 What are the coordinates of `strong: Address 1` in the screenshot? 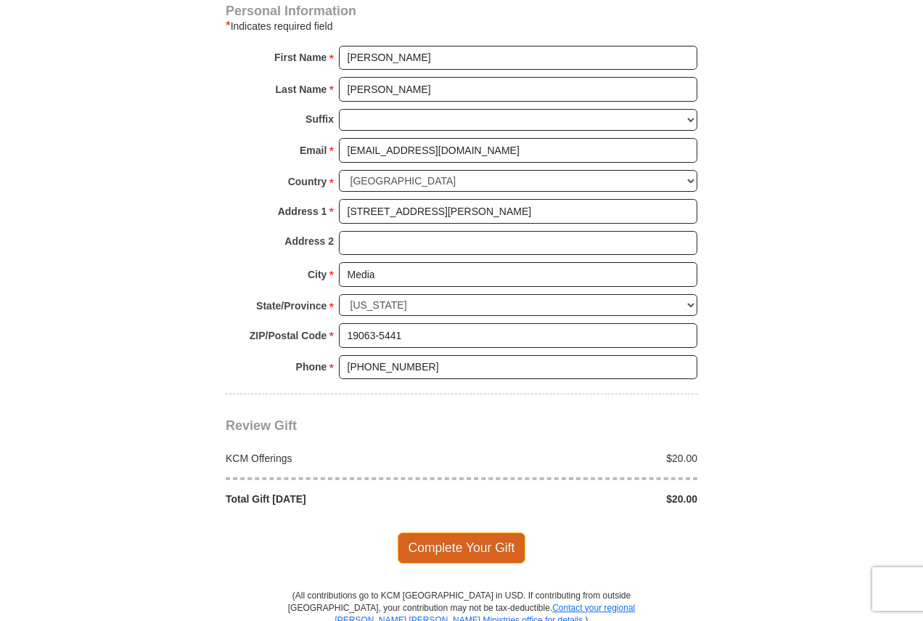 It's located at (303, 211).